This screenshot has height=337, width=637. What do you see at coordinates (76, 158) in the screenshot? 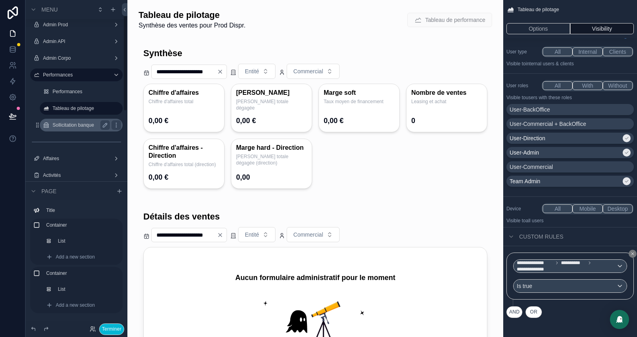
I see `a: Affaires` at bounding box center [76, 158].